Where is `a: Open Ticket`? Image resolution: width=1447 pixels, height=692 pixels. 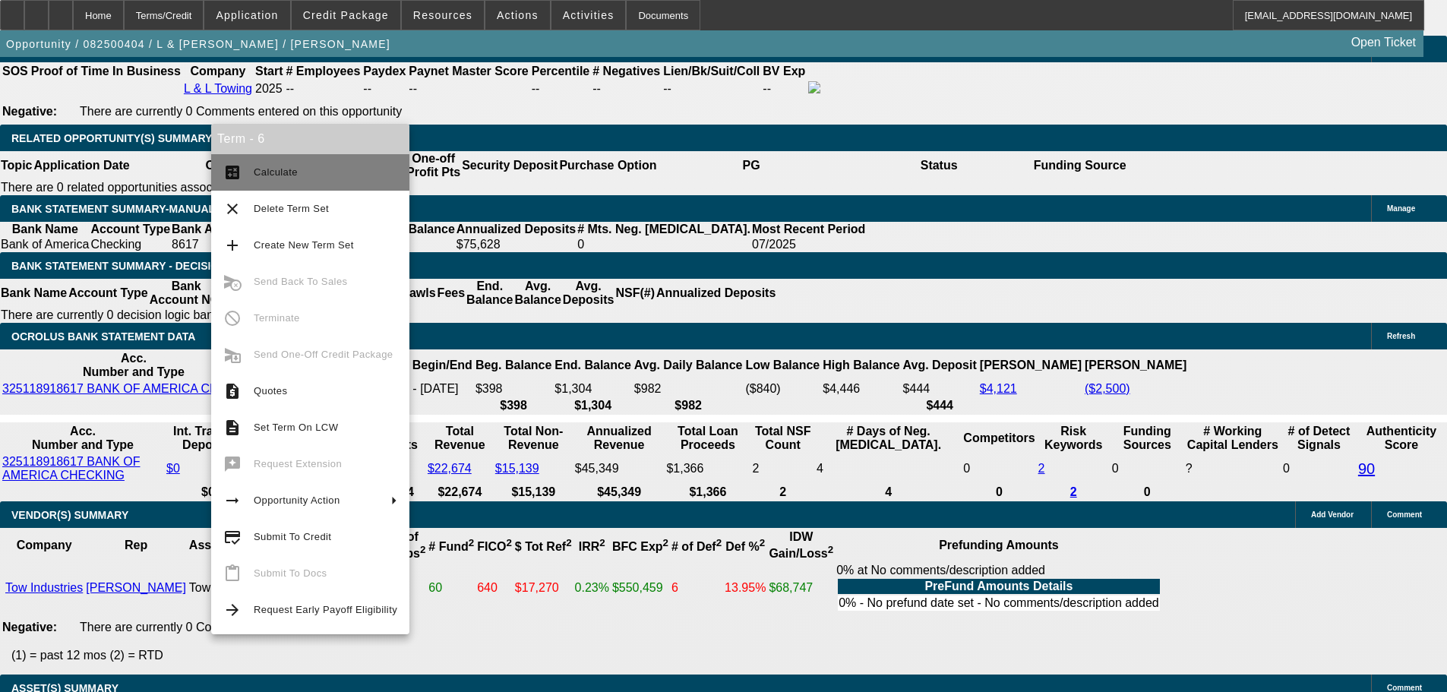
a: Open Ticket is located at coordinates (1383, 43).